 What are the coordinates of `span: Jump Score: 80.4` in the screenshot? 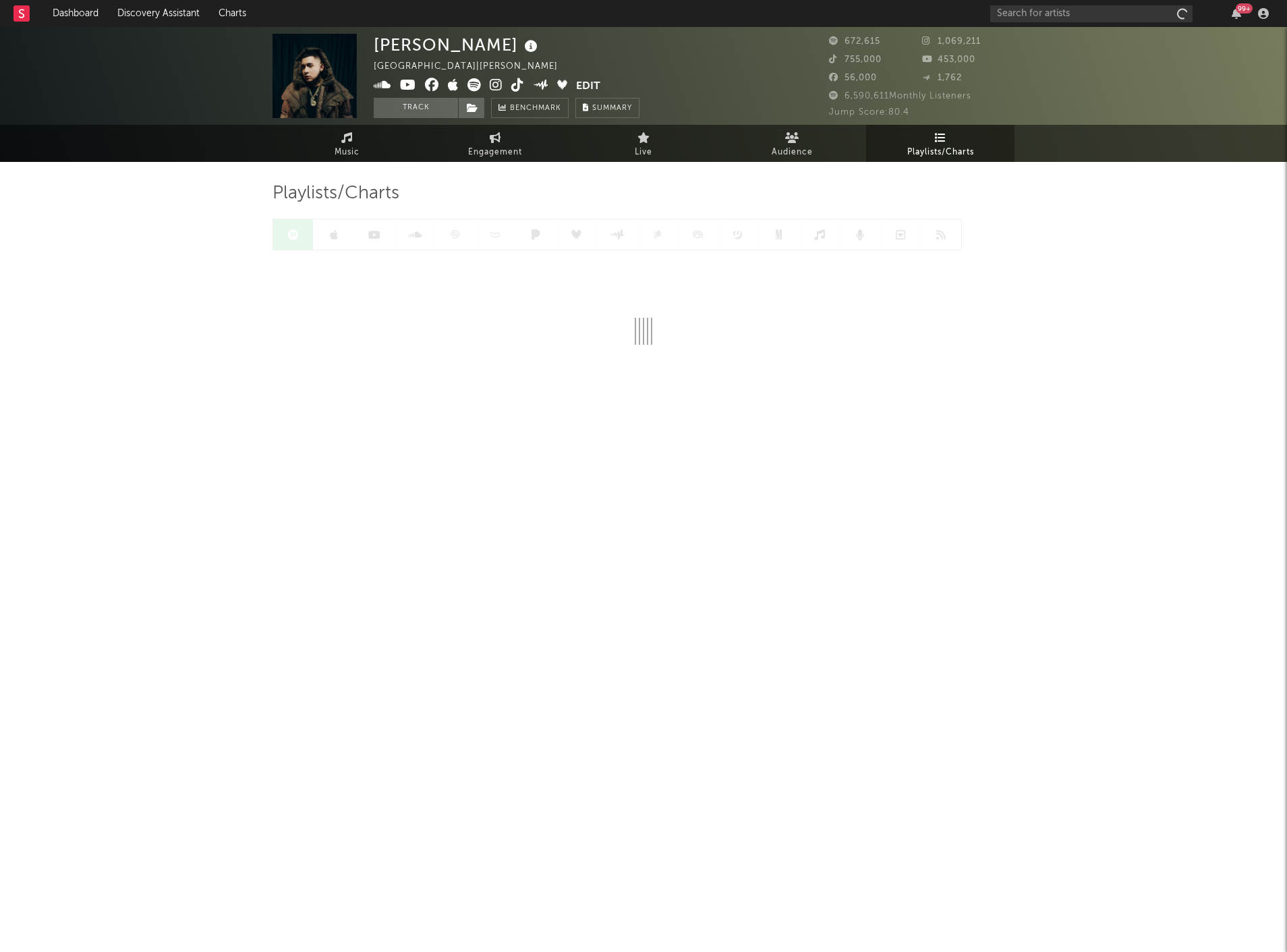 It's located at (869, 112).